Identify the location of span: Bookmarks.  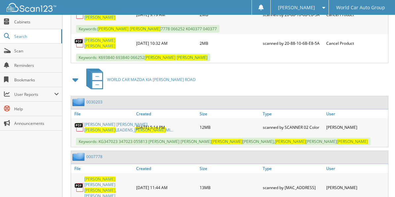
(36, 80).